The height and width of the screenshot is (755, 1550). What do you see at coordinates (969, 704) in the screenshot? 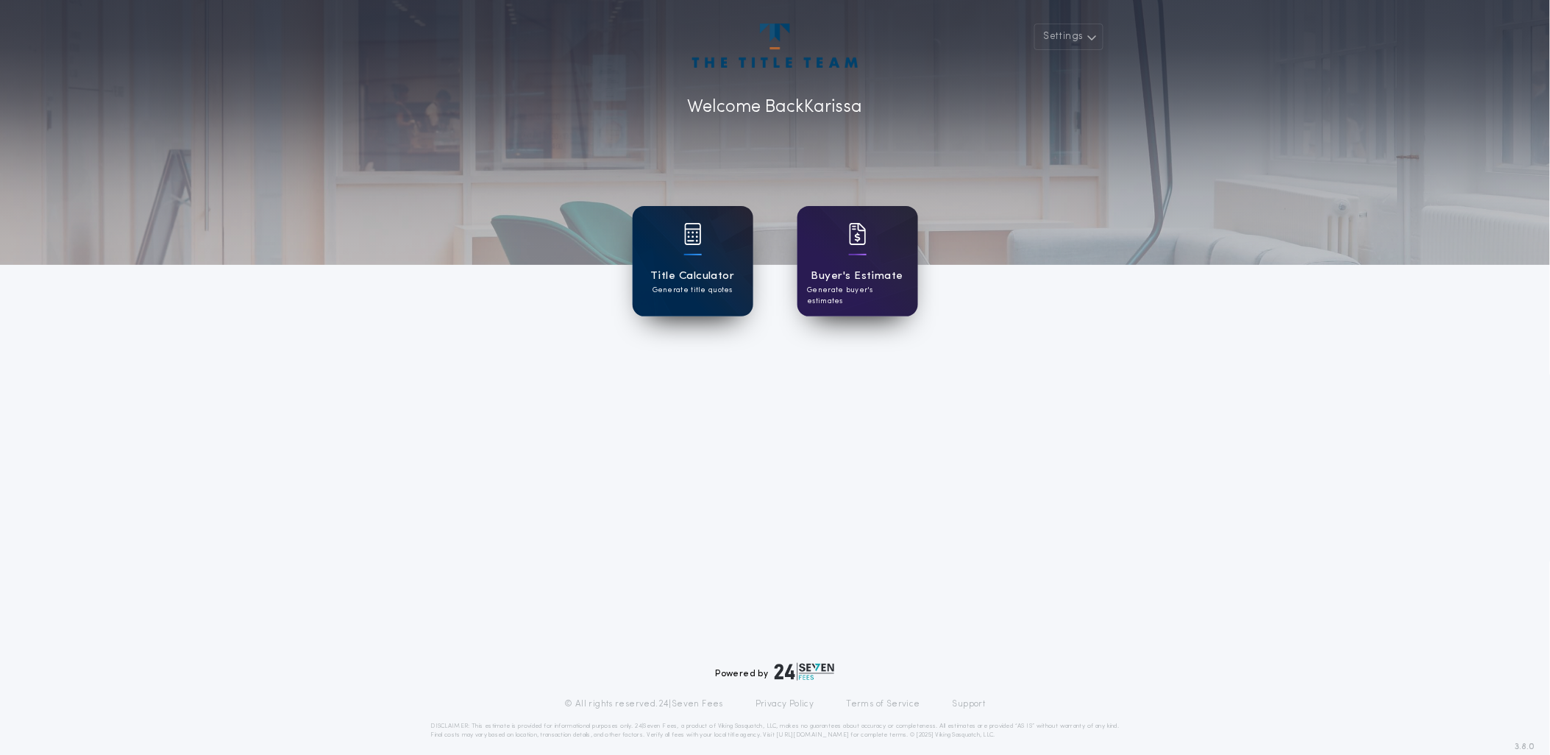
I see `a: Support` at bounding box center [969, 704].